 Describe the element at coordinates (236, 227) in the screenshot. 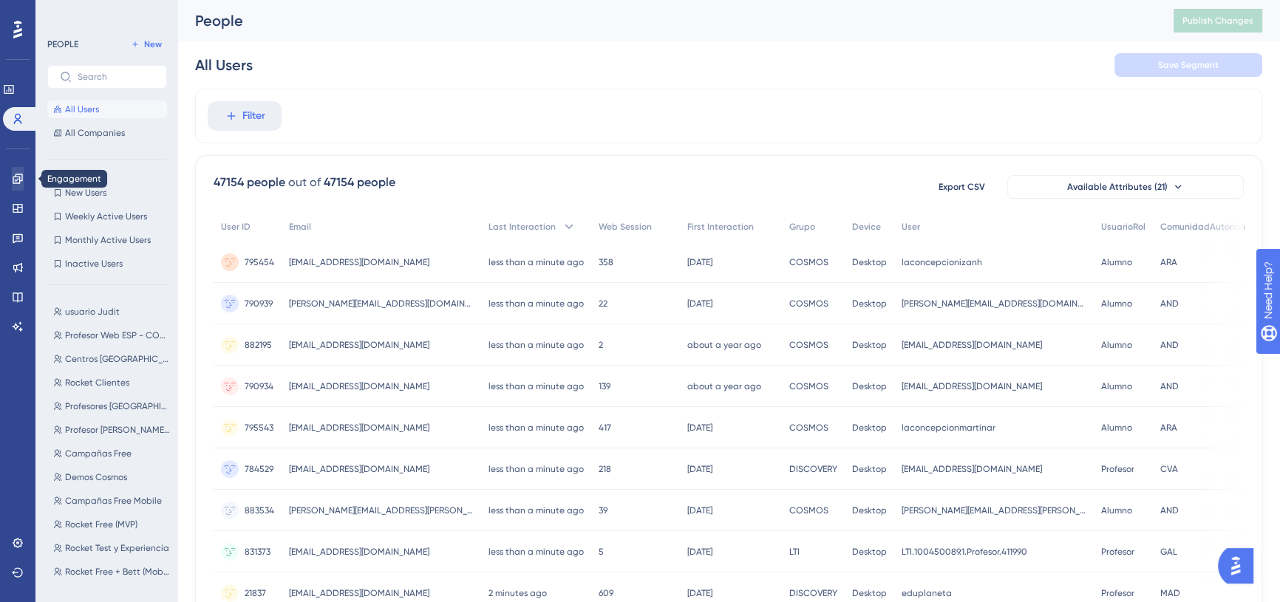

I see `span: User ID` at that location.